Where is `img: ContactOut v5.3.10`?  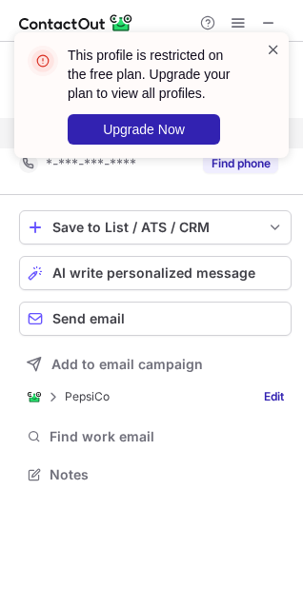
img: ContactOut v5.3.10 is located at coordinates (76, 23).